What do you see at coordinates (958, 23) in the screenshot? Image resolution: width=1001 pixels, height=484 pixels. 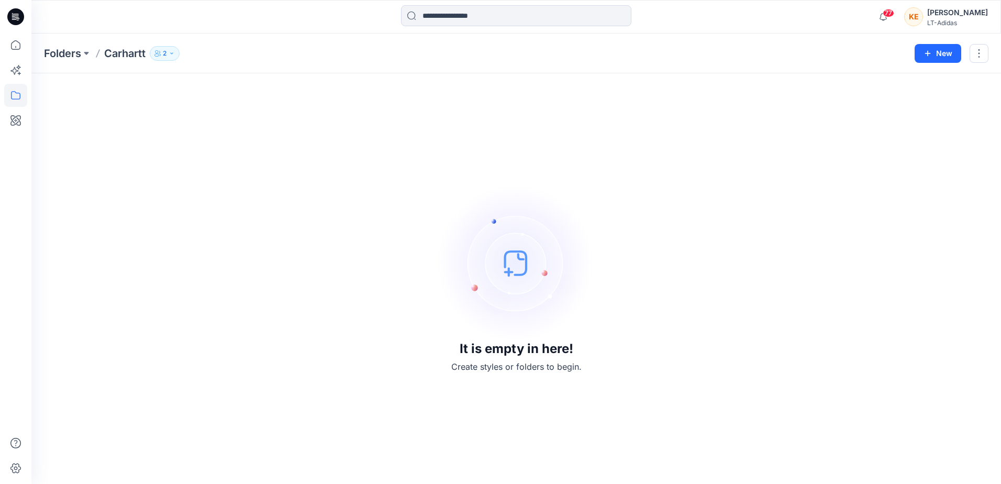 I see `div: LT-Adidas` at bounding box center [958, 23].